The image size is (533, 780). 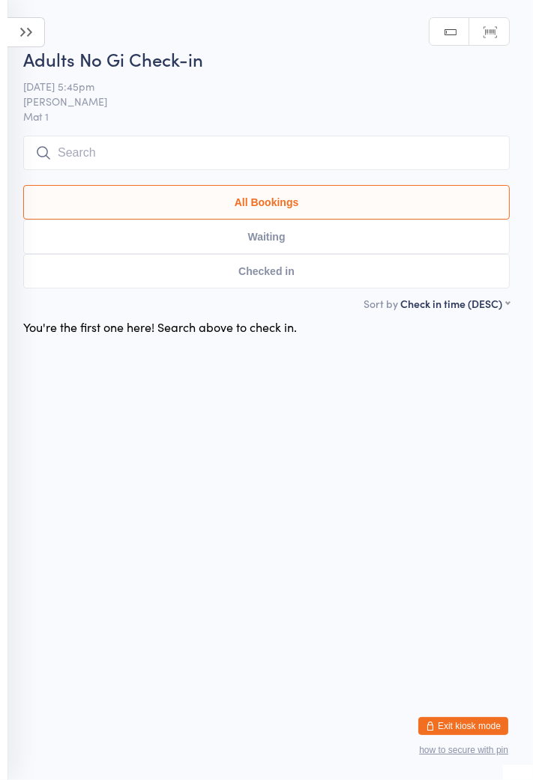 I want to click on h2: Adults No Gi Check-in, so click(x=266, y=58).